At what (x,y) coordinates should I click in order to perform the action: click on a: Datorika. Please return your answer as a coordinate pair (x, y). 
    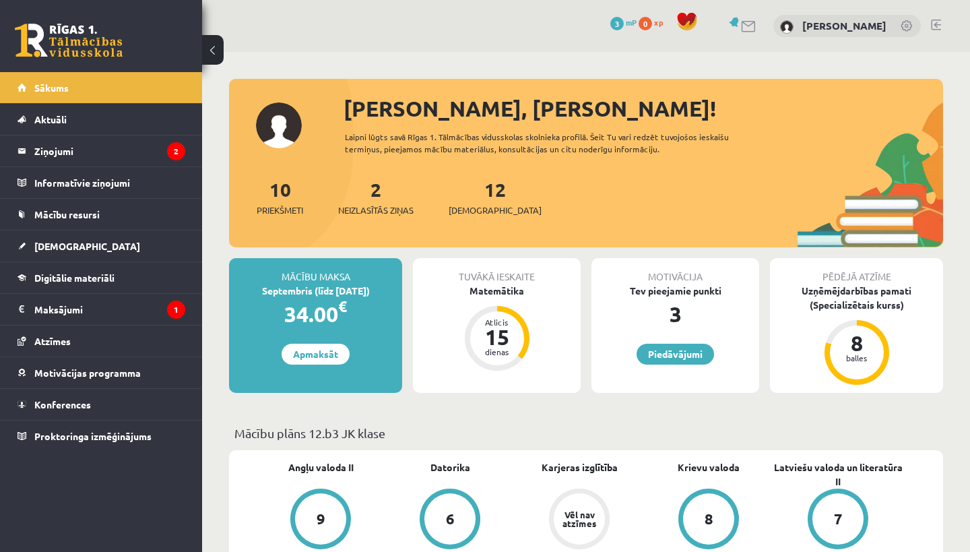
    Looking at the image, I should click on (450, 467).